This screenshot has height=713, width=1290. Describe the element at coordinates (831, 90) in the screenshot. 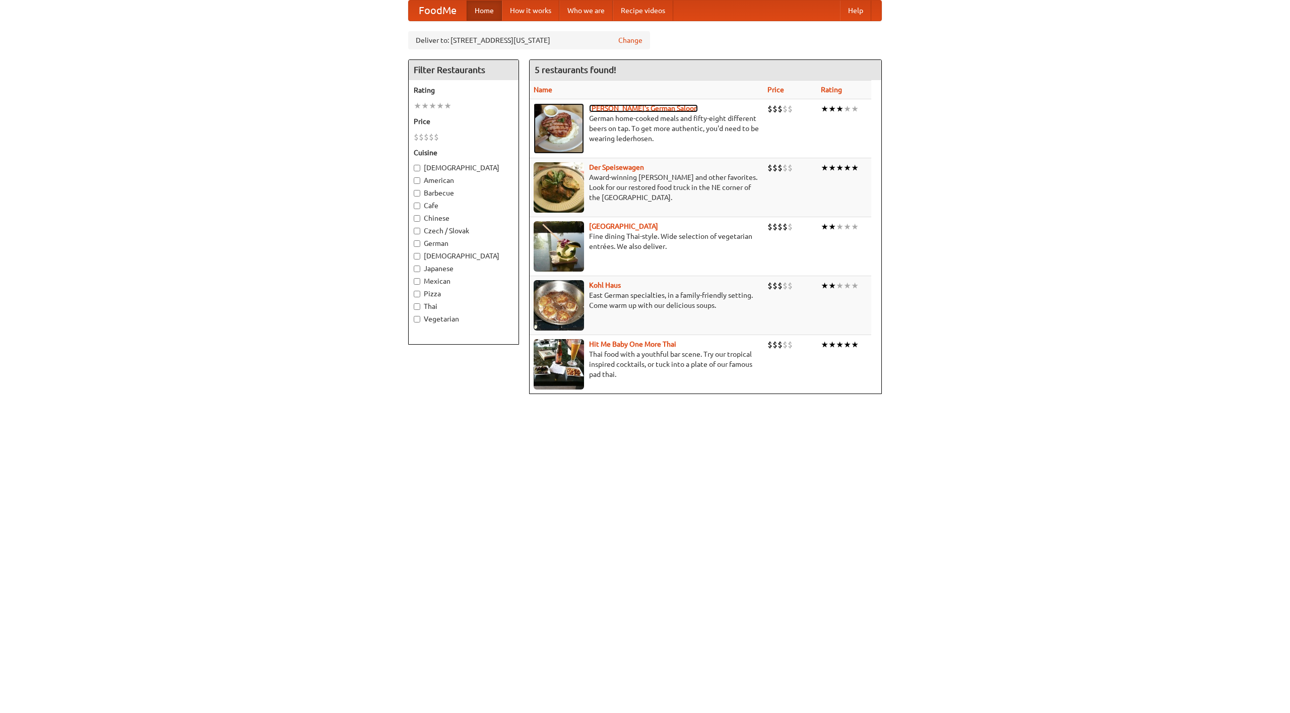

I see `a: Rating` at that location.